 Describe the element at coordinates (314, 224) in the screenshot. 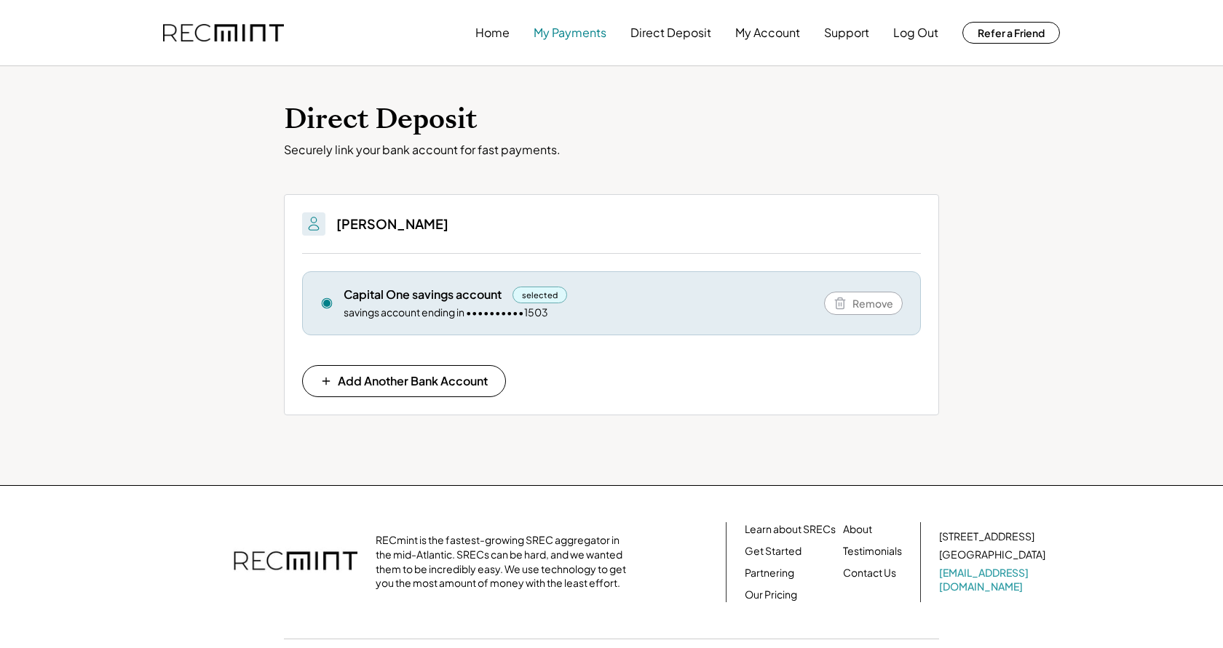

I see `img: People.svg` at that location.